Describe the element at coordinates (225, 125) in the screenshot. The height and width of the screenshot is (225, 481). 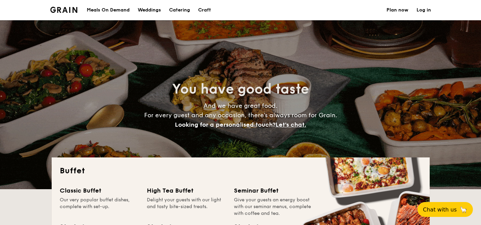
I see `span: Looking for a personalised touch?` at that location.